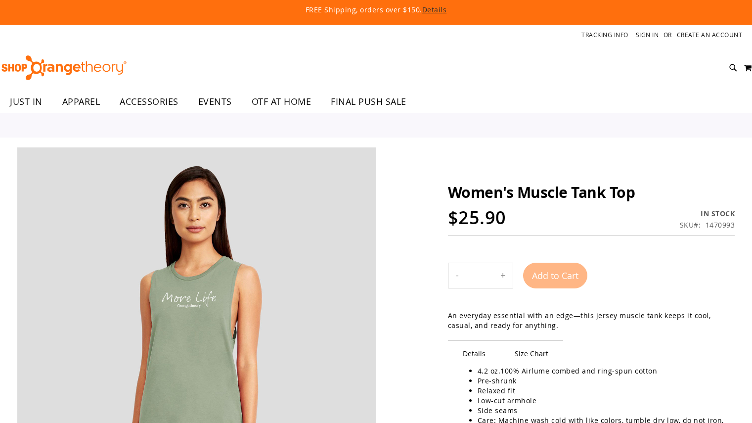  What do you see at coordinates (503, 275) in the screenshot?
I see `button: Increase product quantity` at bounding box center [503, 275].